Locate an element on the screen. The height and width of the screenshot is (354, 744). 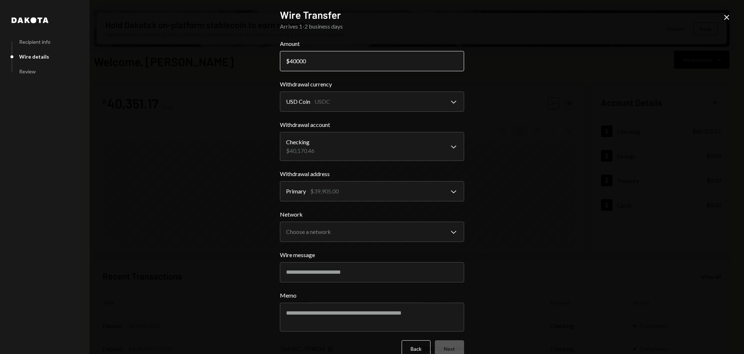
label: Withdrawal account is located at coordinates (372, 125).